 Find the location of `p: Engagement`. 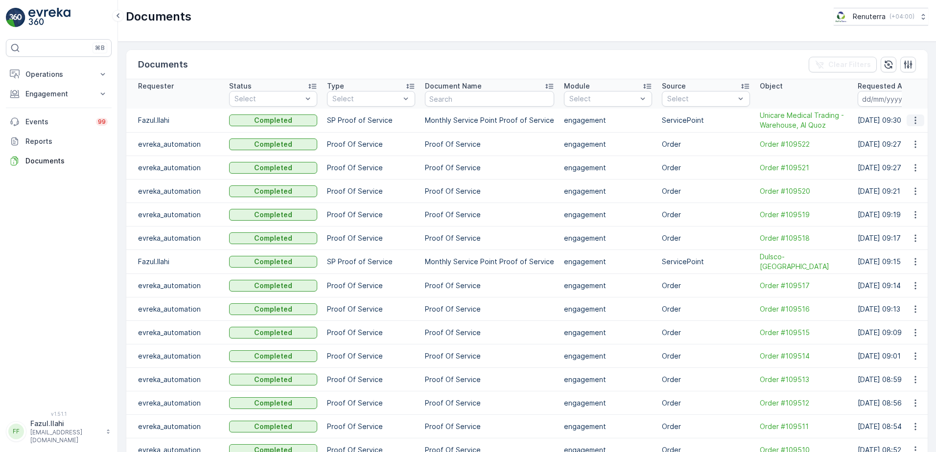

p: Engagement is located at coordinates (59, 94).